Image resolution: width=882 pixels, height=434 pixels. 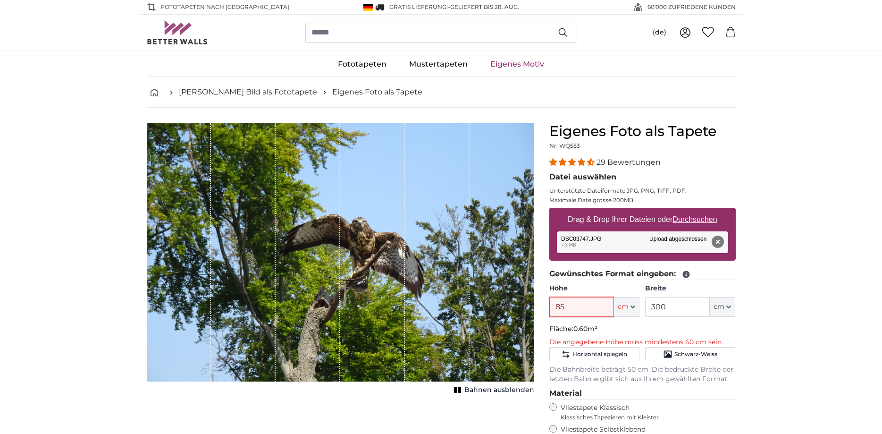 I want to click on a: Fototapeten, so click(x=362, y=64).